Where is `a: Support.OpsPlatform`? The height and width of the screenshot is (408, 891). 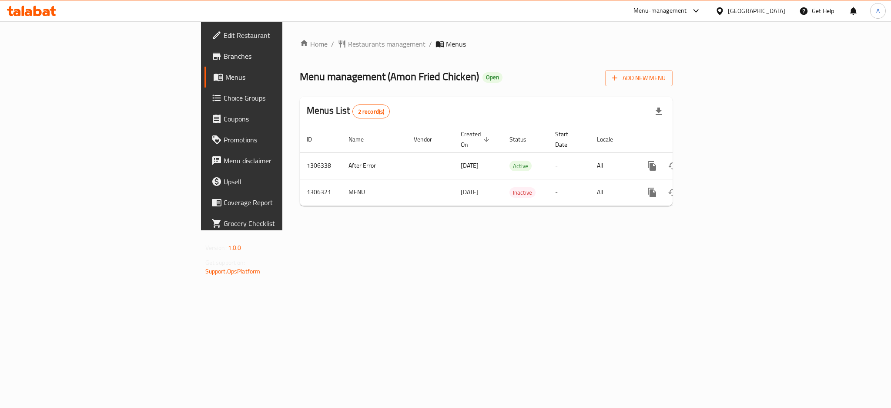
a: Support.OpsPlatform is located at coordinates (233, 271).